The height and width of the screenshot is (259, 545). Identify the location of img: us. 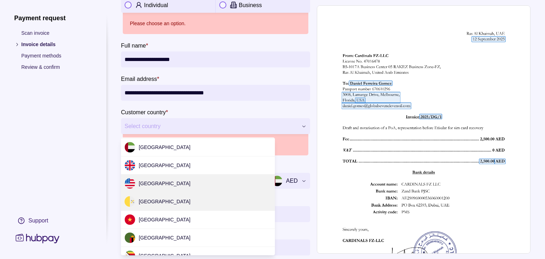
(130, 183).